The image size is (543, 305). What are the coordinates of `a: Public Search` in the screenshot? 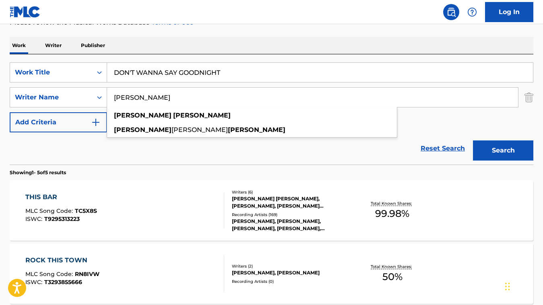 It's located at (451, 12).